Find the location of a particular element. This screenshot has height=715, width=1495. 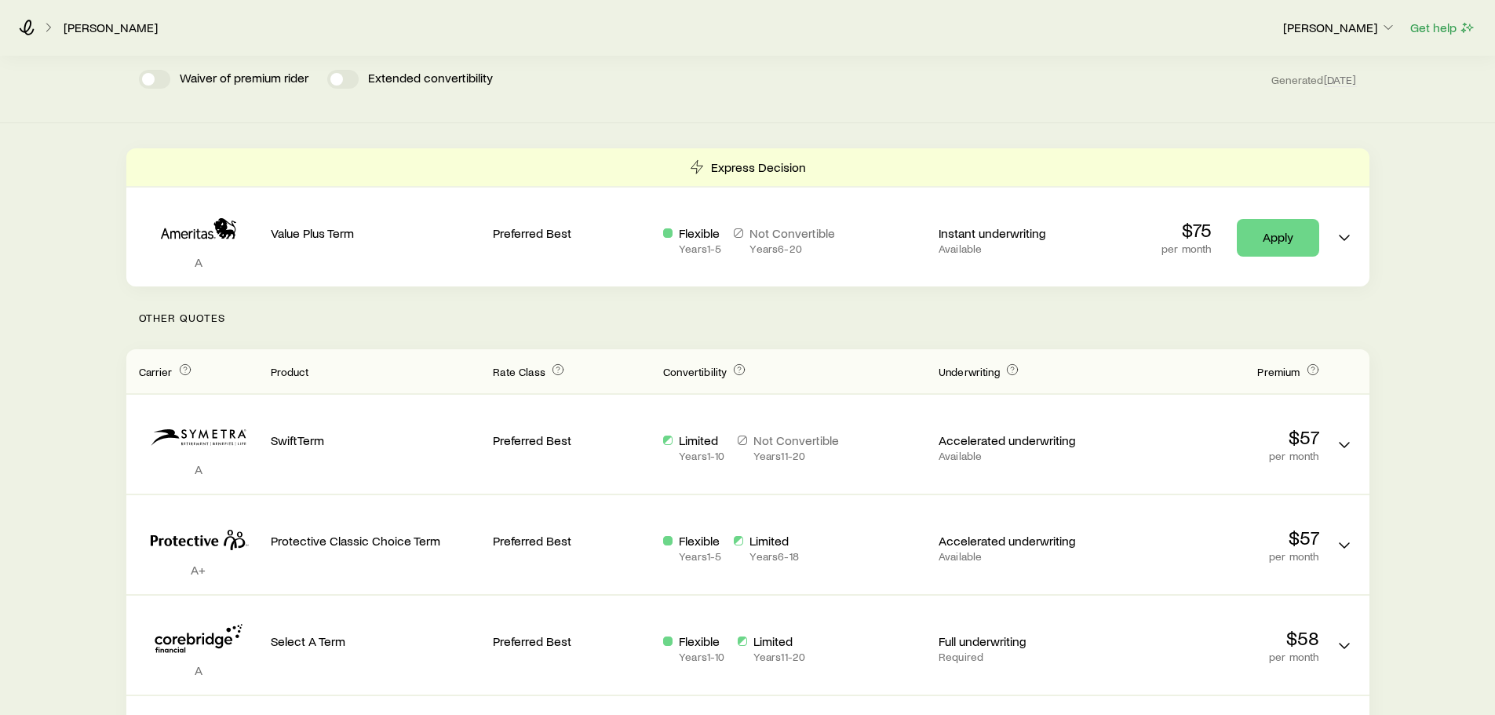

p: Required is located at coordinates (1017, 657).